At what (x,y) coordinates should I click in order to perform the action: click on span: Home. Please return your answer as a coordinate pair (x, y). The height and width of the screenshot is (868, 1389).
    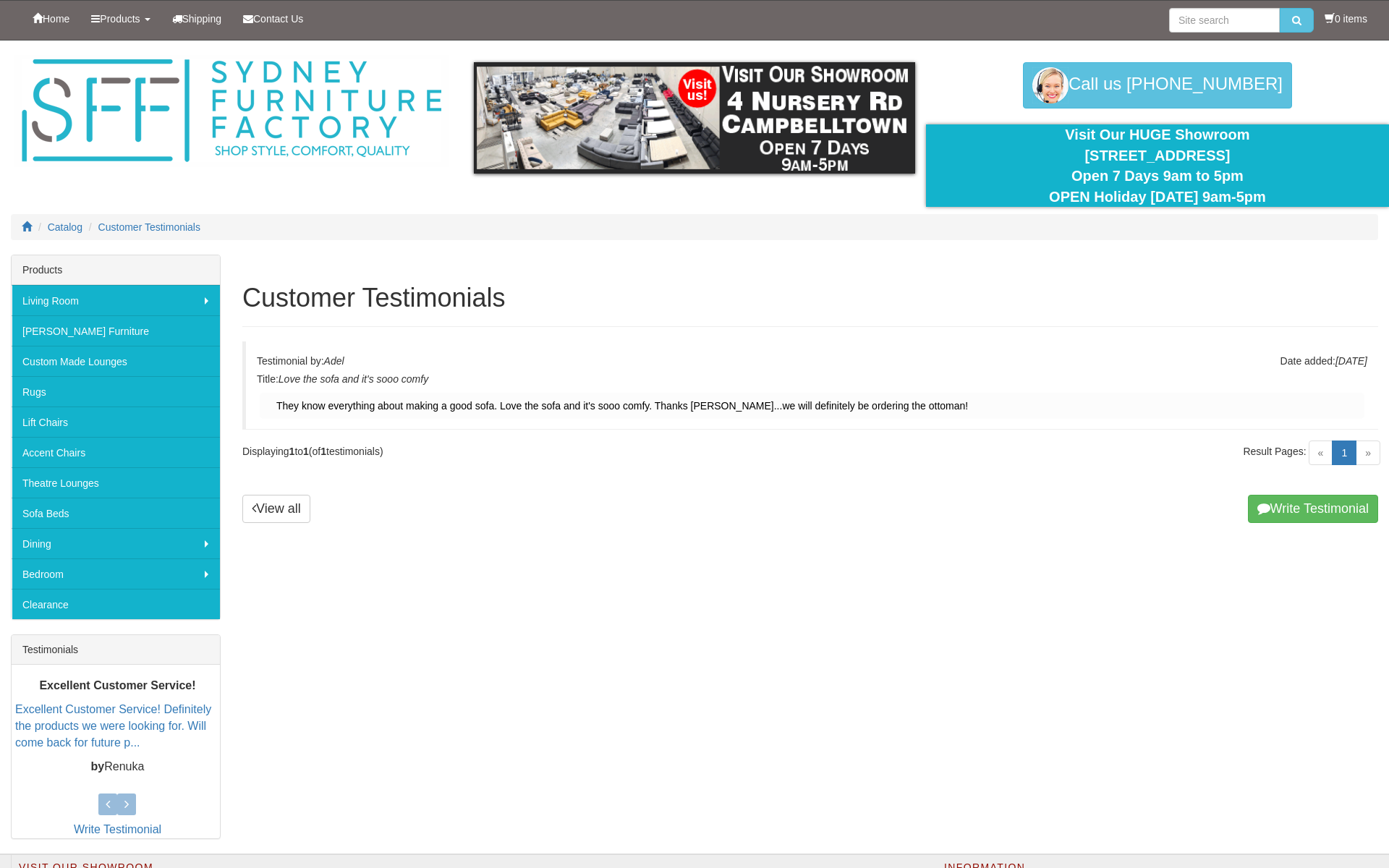
    Looking at the image, I should click on (56, 19).